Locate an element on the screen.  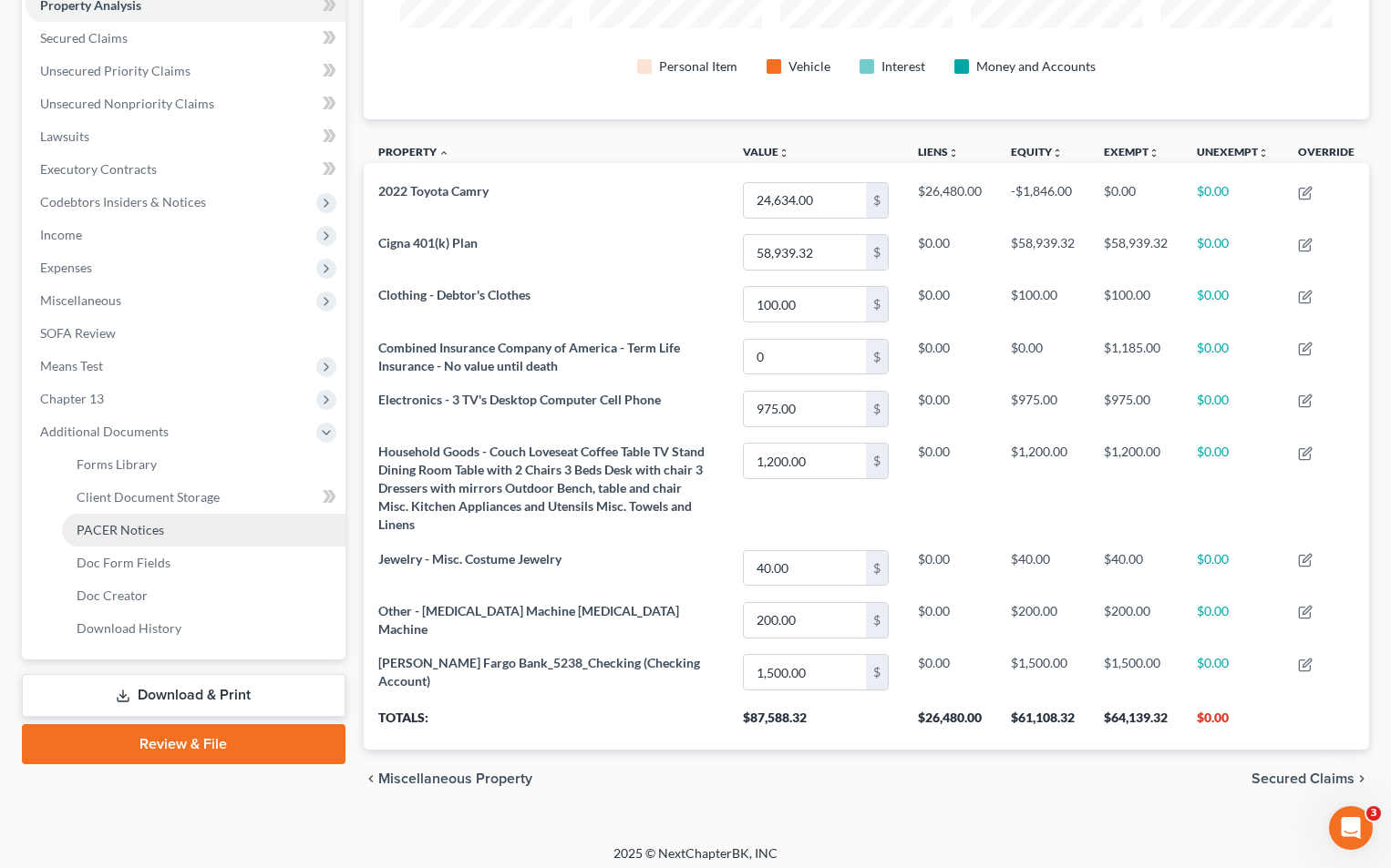
a: Equityunfold_more is located at coordinates (1036, 151).